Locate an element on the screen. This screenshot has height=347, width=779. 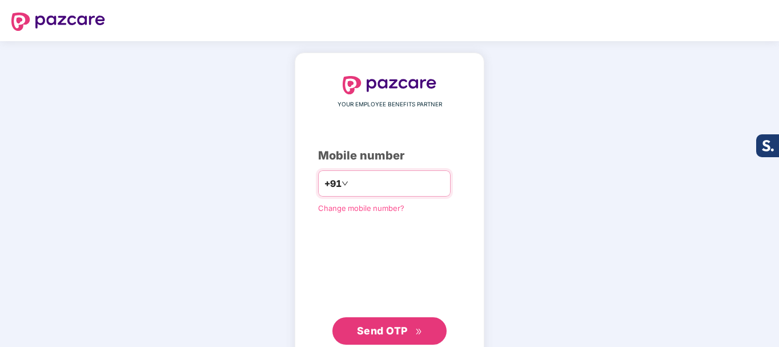
button: Send OTPdouble-right is located at coordinates (390, 331).